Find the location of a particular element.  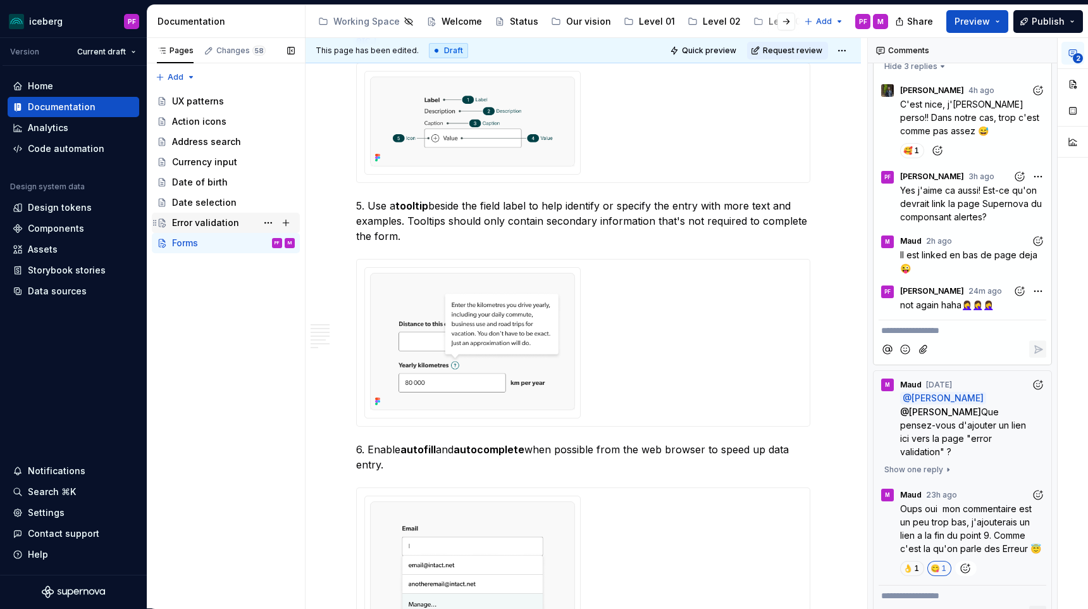

span: Request review is located at coordinates (793, 51).